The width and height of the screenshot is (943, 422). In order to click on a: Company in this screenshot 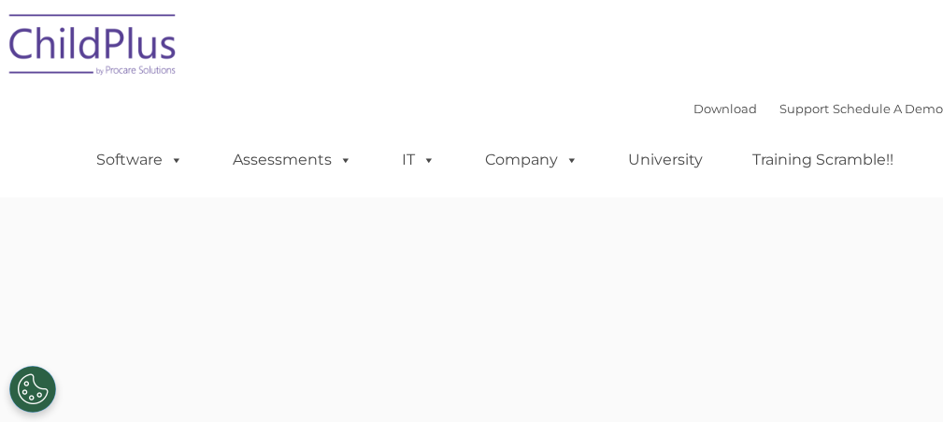, I will do `click(532, 160)`.